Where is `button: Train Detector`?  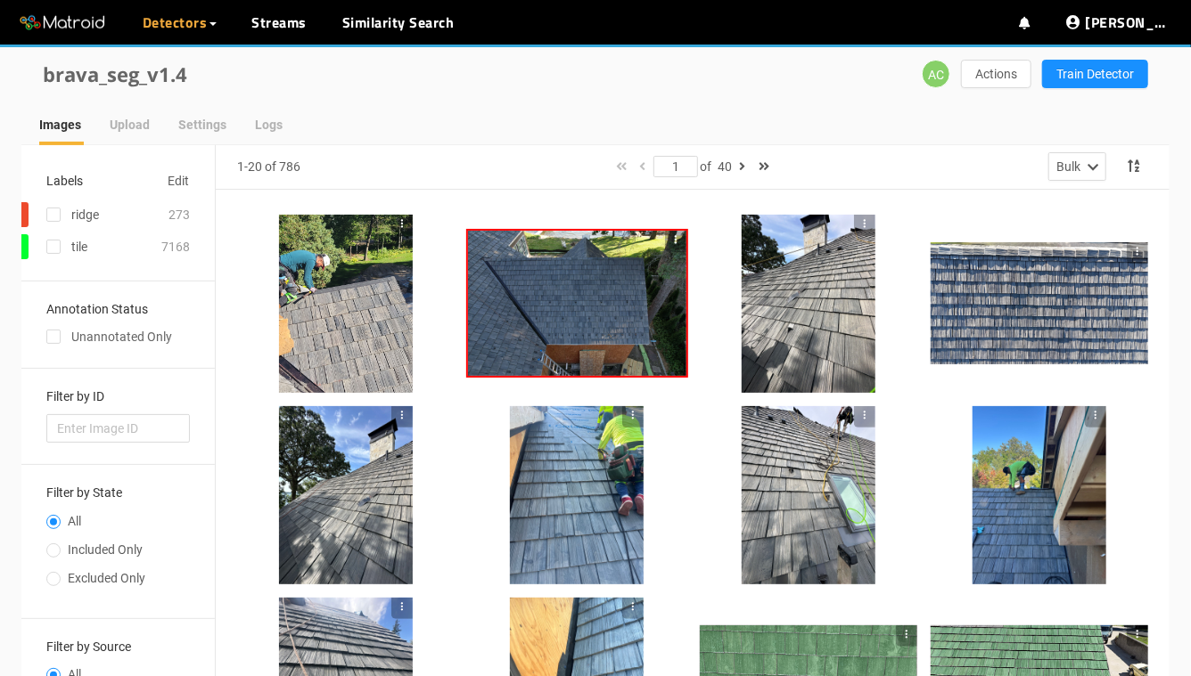
button: Train Detector is located at coordinates (1094, 74).